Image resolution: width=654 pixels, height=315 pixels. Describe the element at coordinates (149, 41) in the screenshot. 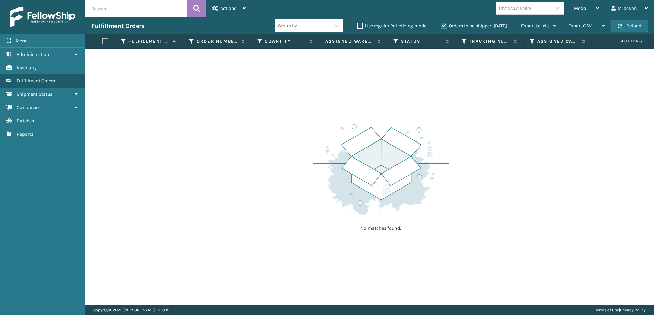

I see `label: Fulfillment Order Id` at that location.